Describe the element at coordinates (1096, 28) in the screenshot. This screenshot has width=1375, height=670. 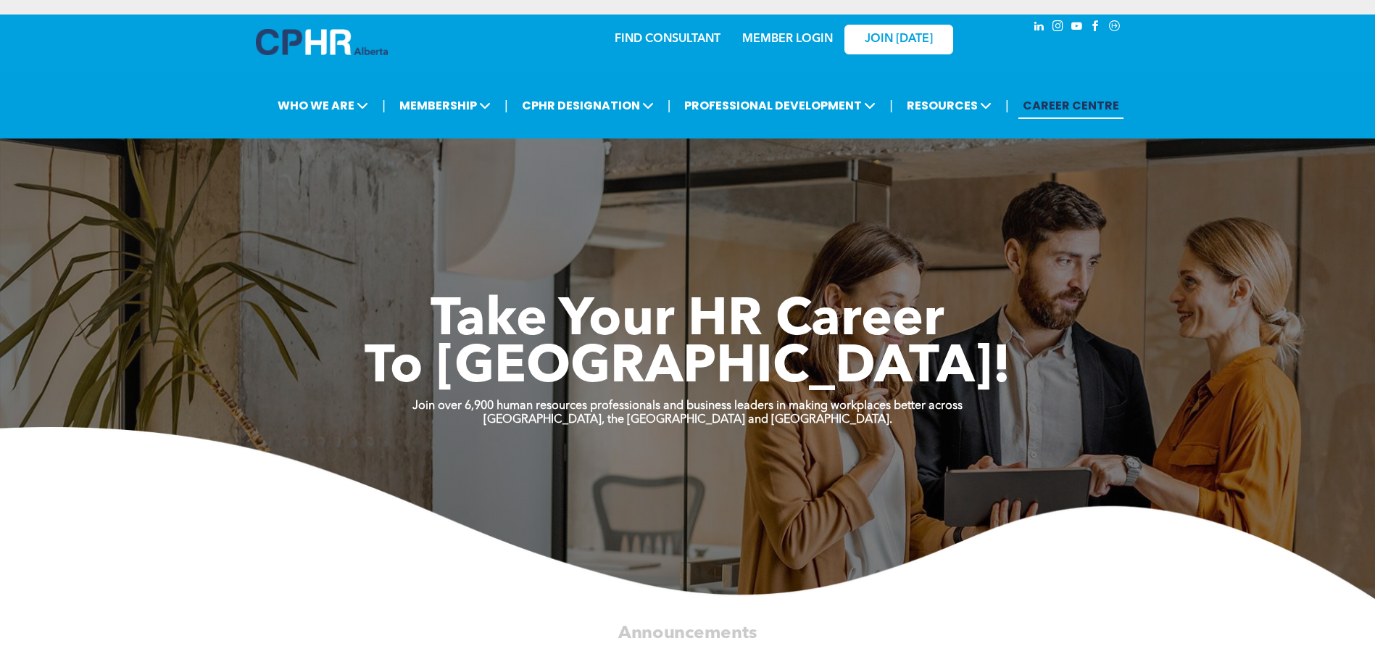
I see `a: facebook` at that location.